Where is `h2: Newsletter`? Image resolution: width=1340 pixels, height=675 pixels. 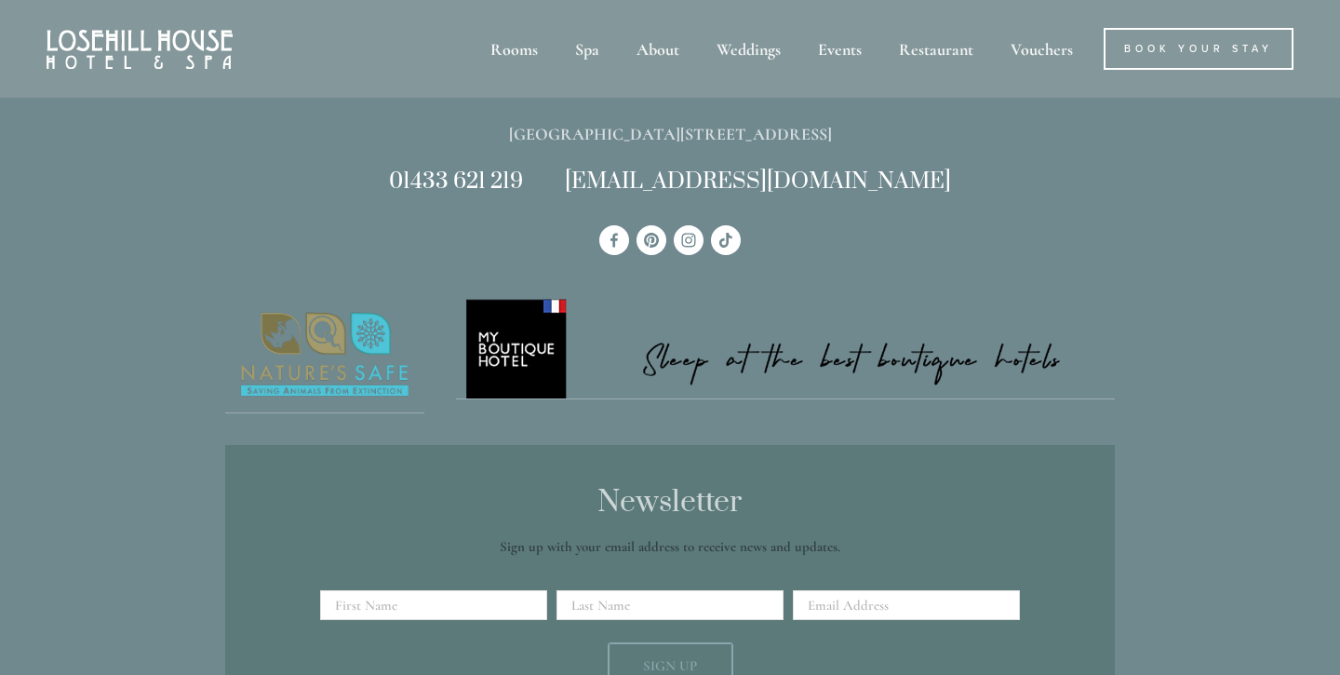 h2: Newsletter is located at coordinates (670, 503).